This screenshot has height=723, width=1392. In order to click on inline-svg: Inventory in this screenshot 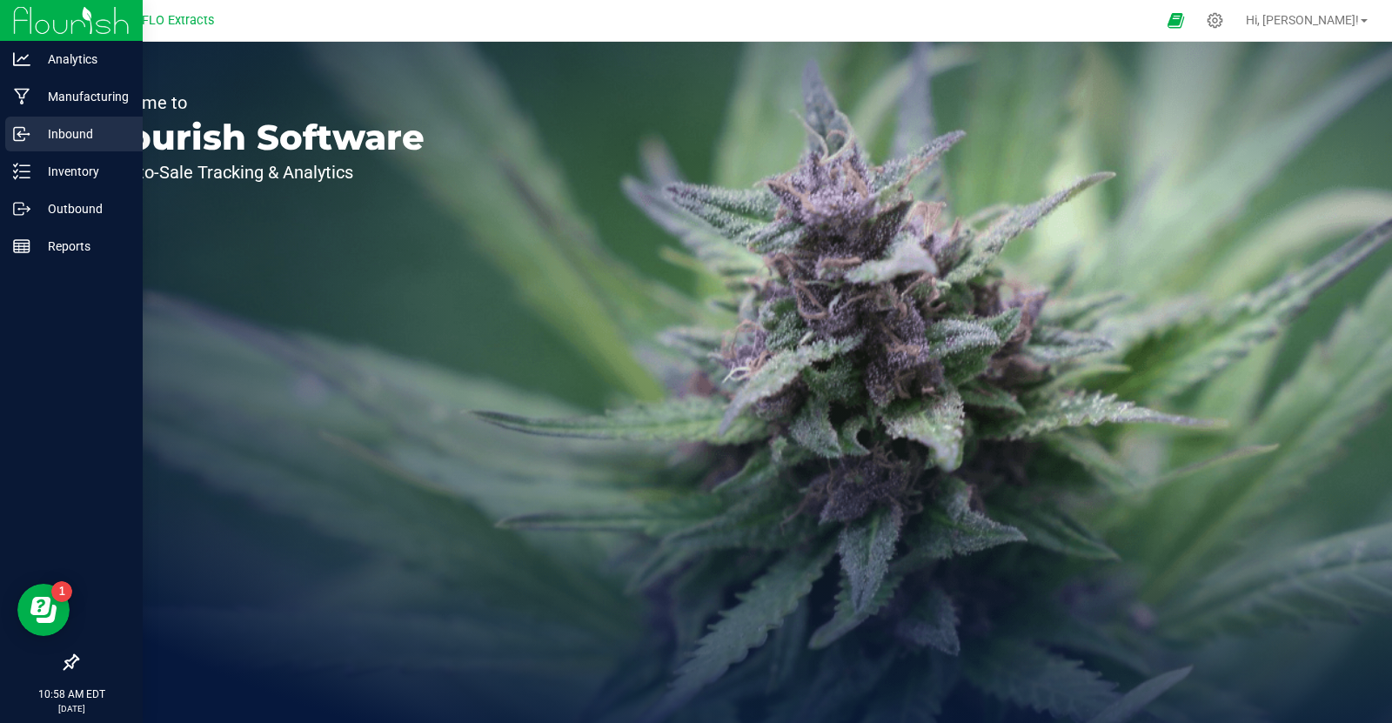, I will do `click(22, 171)`.